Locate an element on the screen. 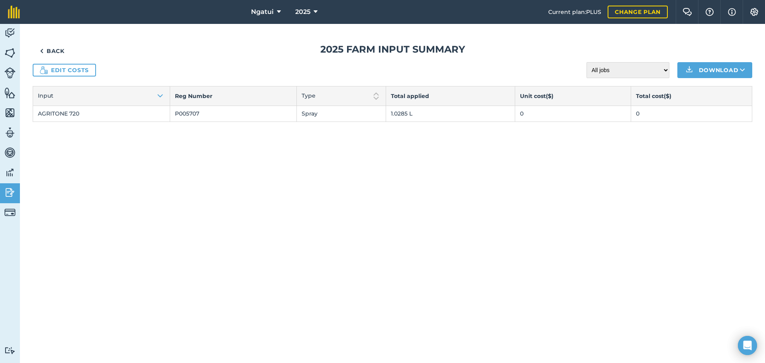 Image resolution: width=765 pixels, height=363 pixels. img: svg+xml;base64,PHN2ZyB4bWxucz0iaHR0cDovL3d3dy53My5vcmcvMjAwMC9zdmciIHdpZHRoPSI5IiBoZWlnaHQ9IjI0Ii... is located at coordinates (41, 51).